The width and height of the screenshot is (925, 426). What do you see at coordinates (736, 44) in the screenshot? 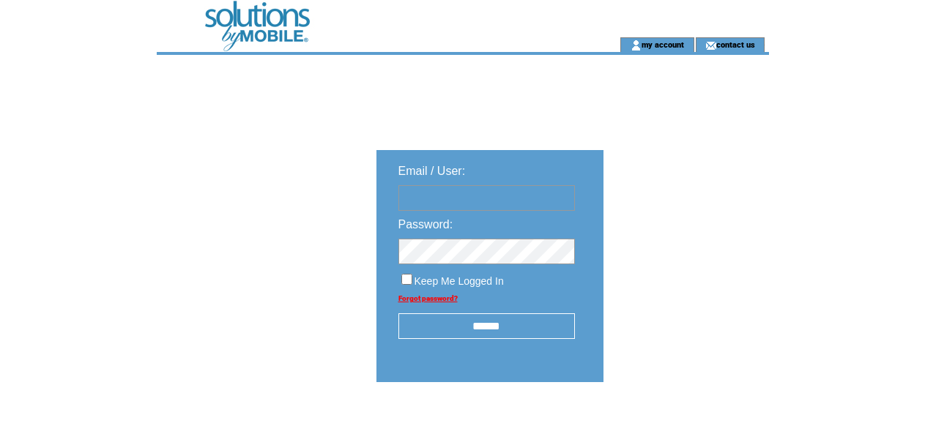
I see `a: contact us` at bounding box center [736, 44].